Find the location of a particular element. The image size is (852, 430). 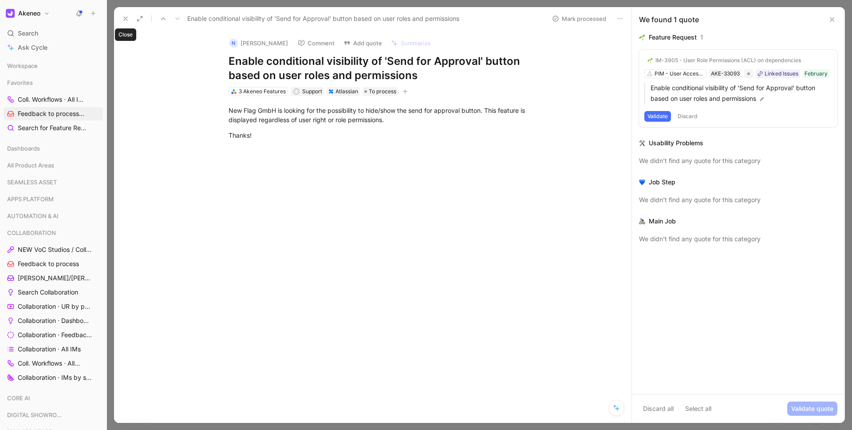

span: Enable conditional visibility of 'Send for Approval' button based on user roles and permissions is located at coordinates (323, 19).